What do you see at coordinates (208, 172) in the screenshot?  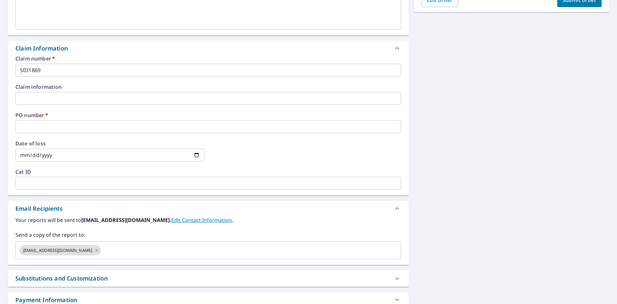 I see `label: Cat ID` at bounding box center [208, 172].